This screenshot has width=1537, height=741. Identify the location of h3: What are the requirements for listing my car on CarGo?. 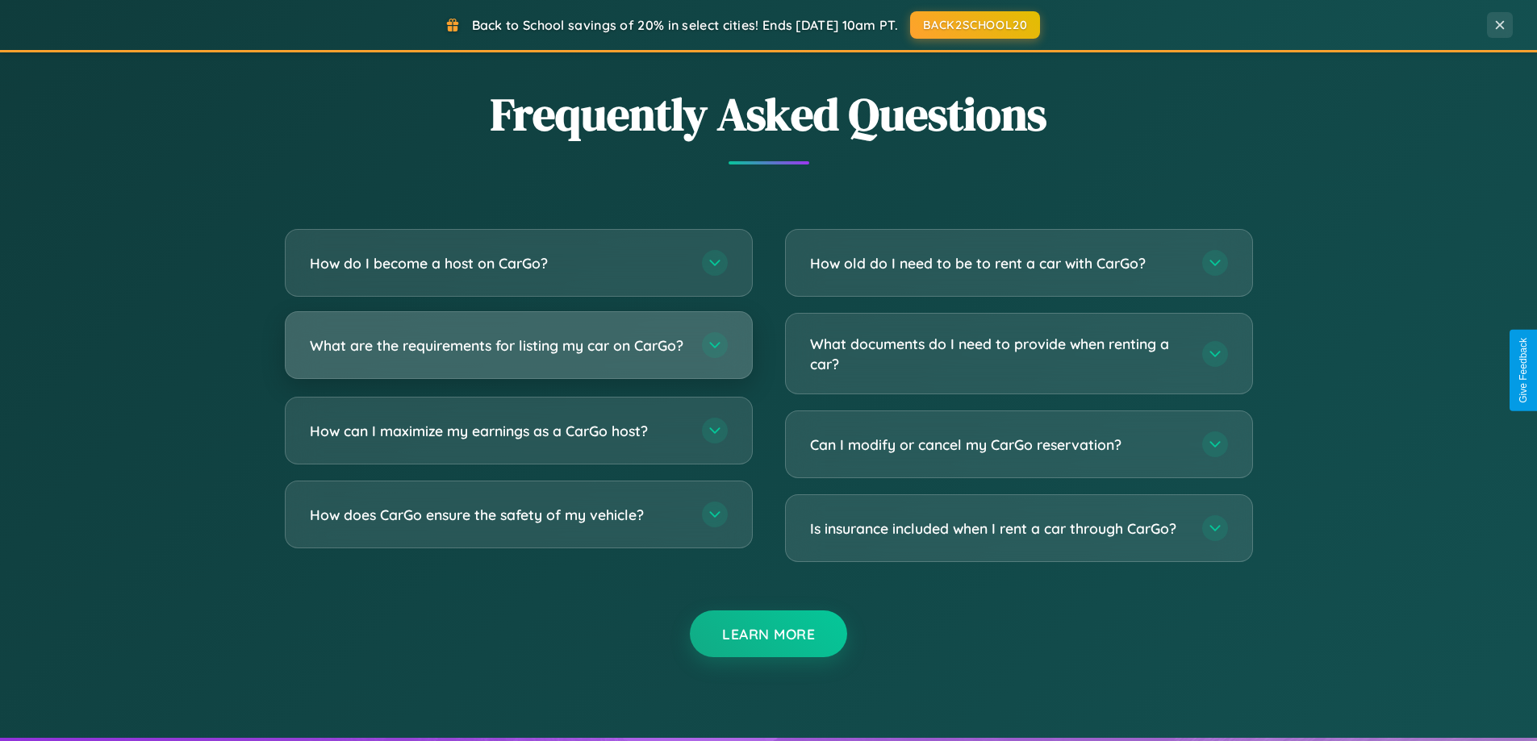
(498, 345).